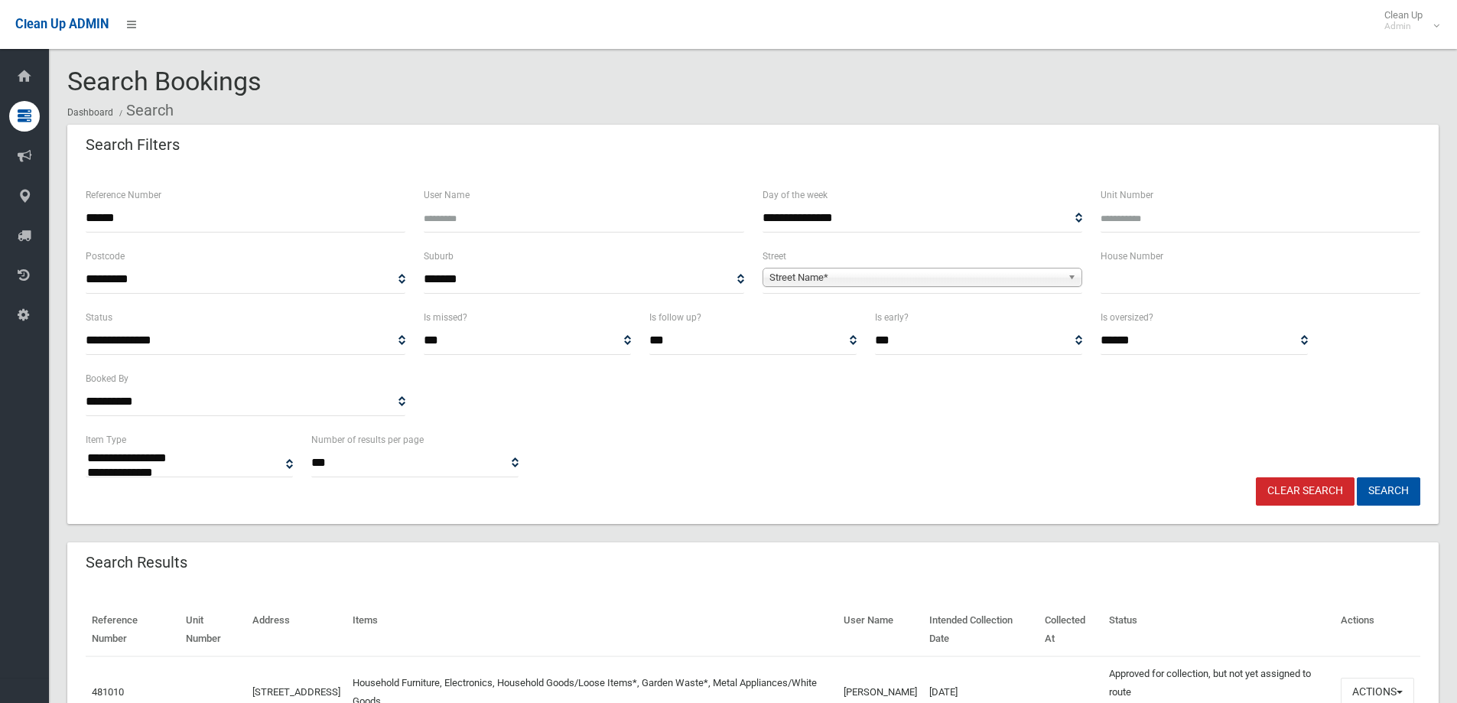 The width and height of the screenshot is (1457, 703). Describe the element at coordinates (592, 630) in the screenshot. I see `th: Items` at that location.